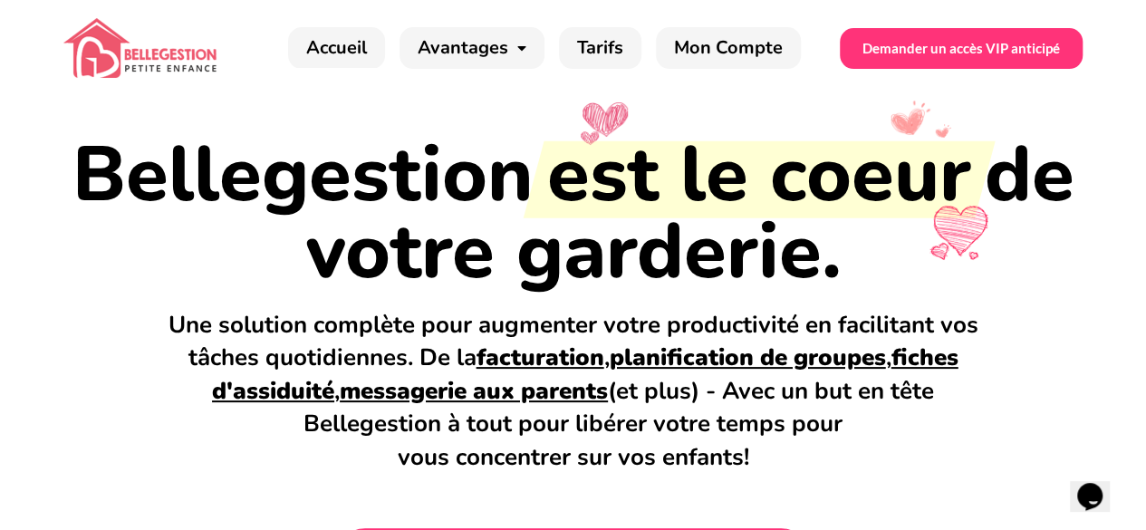  I want to click on span: facturation, so click(540, 357).